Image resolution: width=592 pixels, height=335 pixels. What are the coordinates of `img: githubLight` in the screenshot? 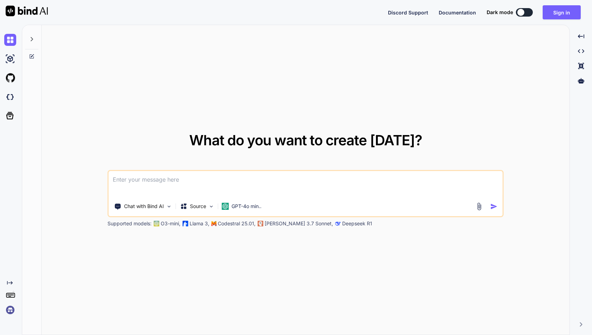 It's located at (10, 78).